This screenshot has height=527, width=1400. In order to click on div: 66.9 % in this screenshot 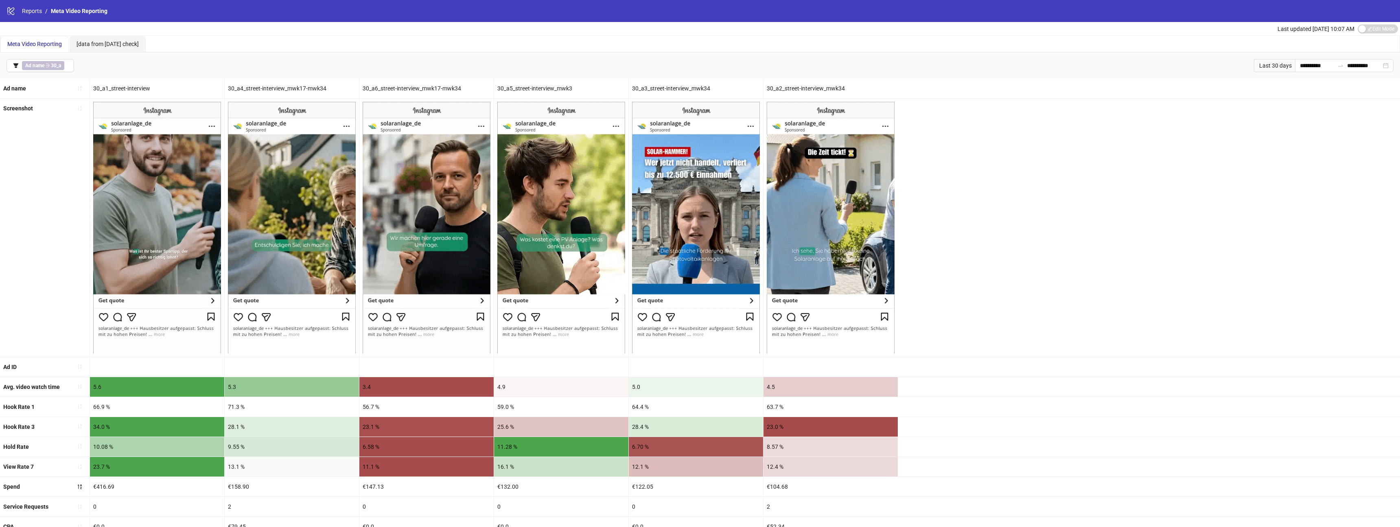, I will do `click(157, 407)`.